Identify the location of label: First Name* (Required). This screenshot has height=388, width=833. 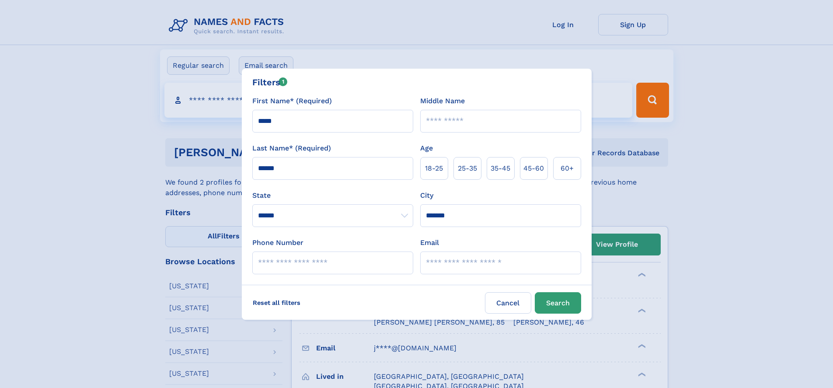
(292, 101).